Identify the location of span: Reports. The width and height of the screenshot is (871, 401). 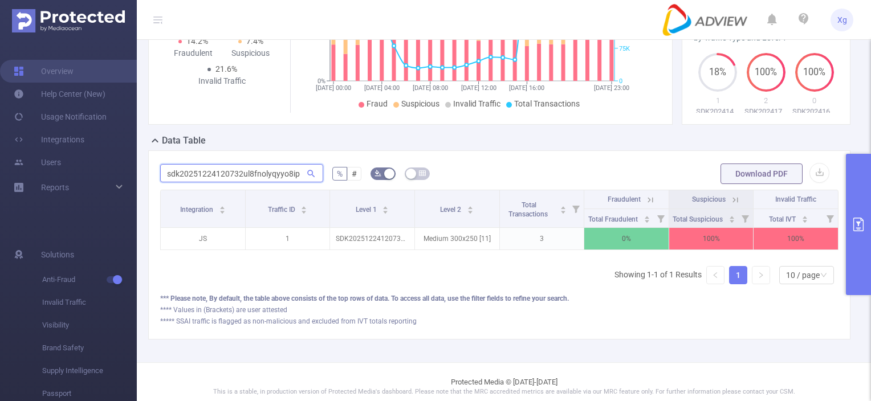
(55, 188).